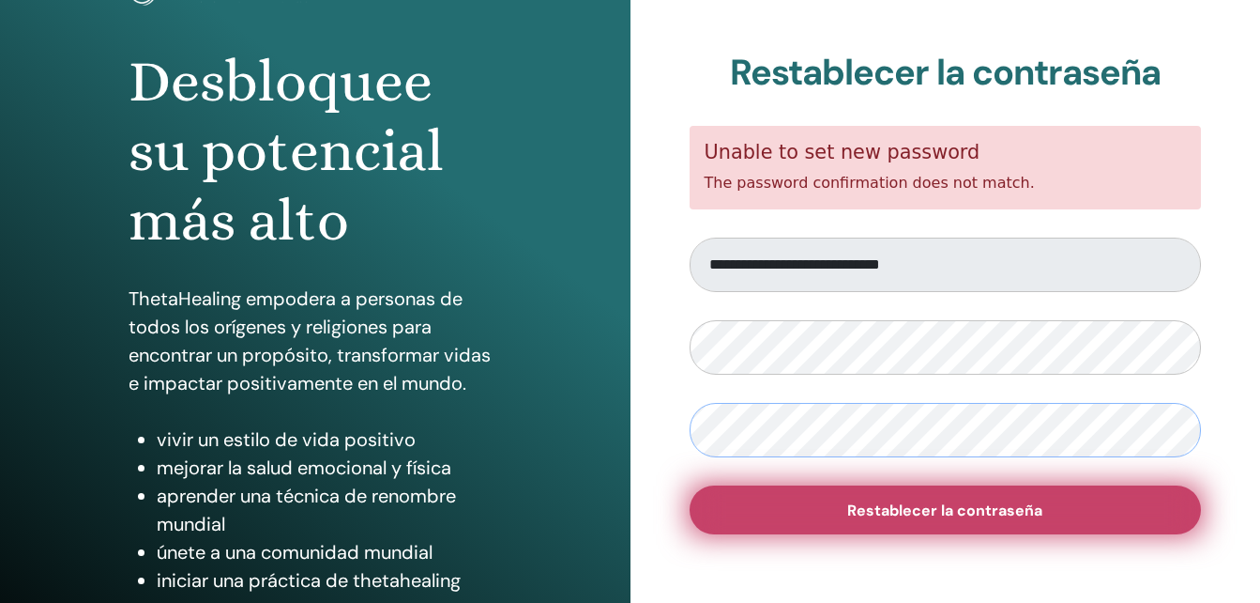 The height and width of the screenshot is (603, 1260). Describe the element at coordinates (329, 439) in the screenshot. I see `li: vivir un estilo de vida positivo` at that location.